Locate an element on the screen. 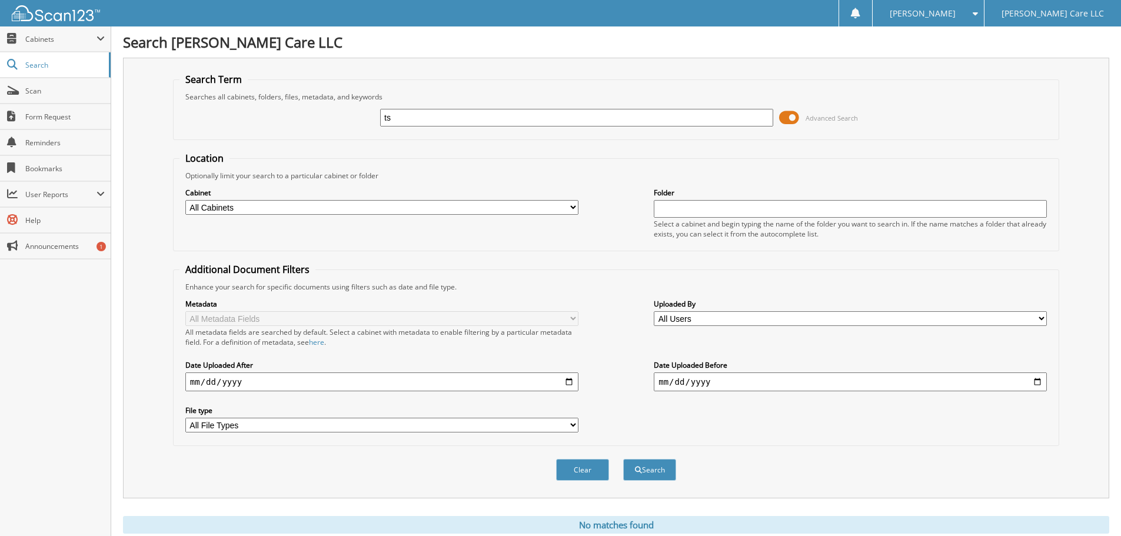 The image size is (1121, 536). span: Help is located at coordinates (65, 220).